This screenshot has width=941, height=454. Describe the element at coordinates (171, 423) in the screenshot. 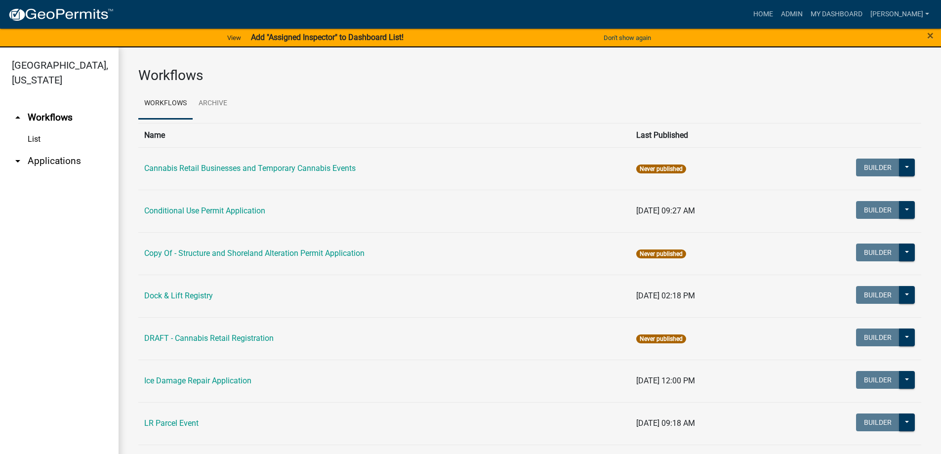

I see `a: LR Parcel Event` at that location.